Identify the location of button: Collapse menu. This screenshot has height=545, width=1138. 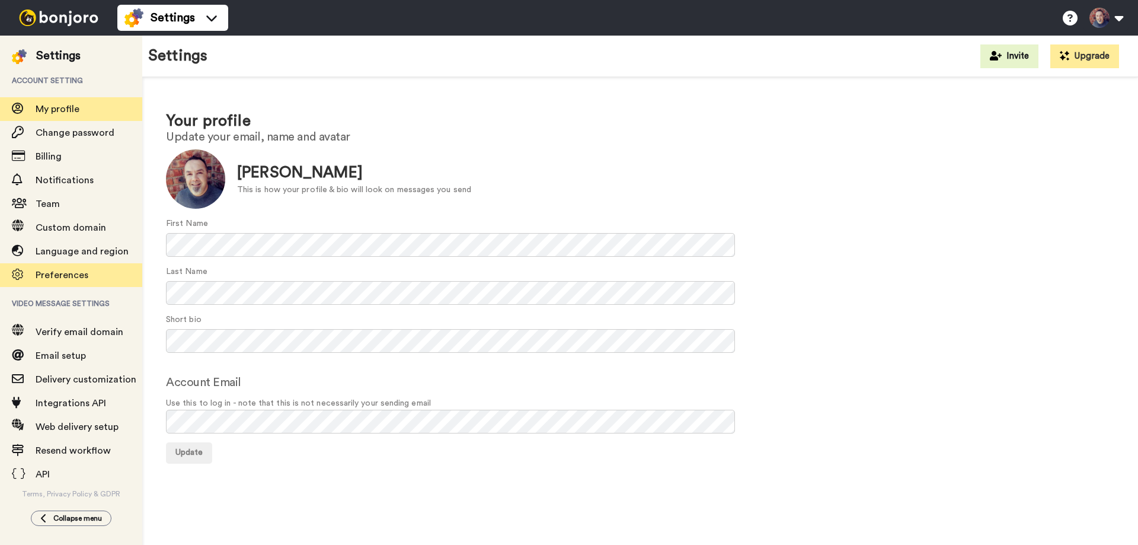
(71, 518).